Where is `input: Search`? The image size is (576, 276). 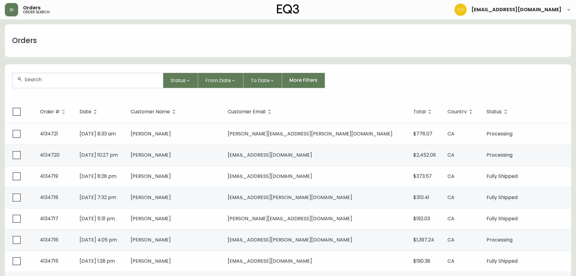
input: Search is located at coordinates (91, 79).